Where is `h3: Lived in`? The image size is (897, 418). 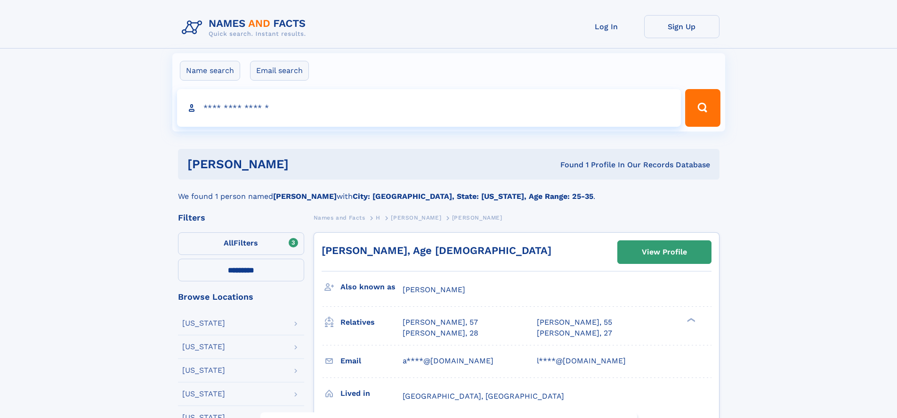
h3: Lived in is located at coordinates (372, 393).